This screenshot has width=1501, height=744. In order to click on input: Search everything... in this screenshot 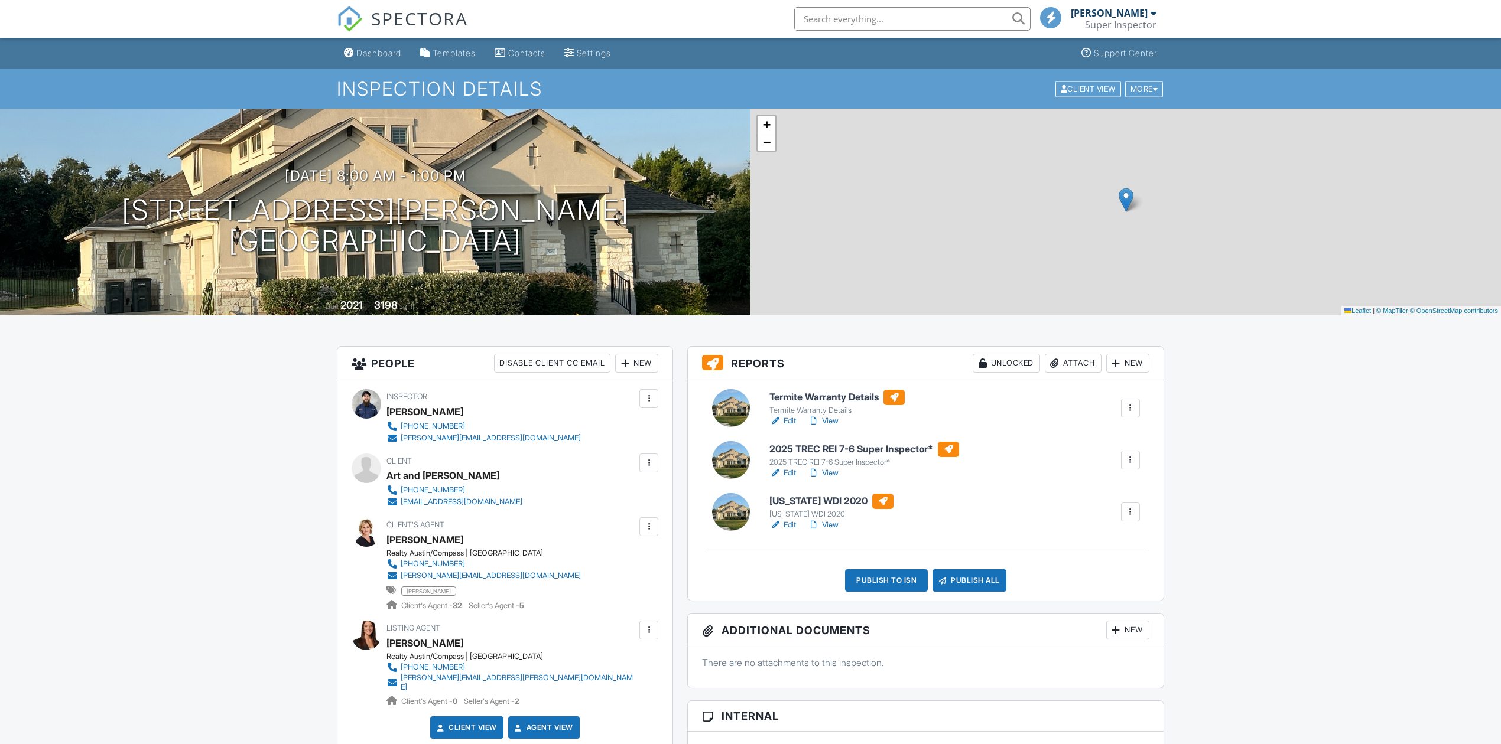, I will do `click(912, 19)`.